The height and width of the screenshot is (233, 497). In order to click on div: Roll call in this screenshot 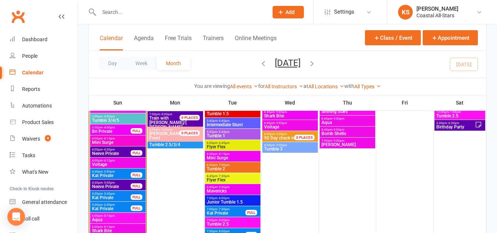, I will do `click(31, 218)`.